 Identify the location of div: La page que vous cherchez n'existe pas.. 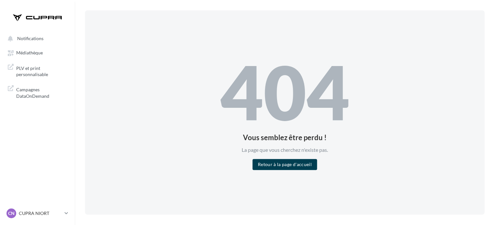
(285, 151).